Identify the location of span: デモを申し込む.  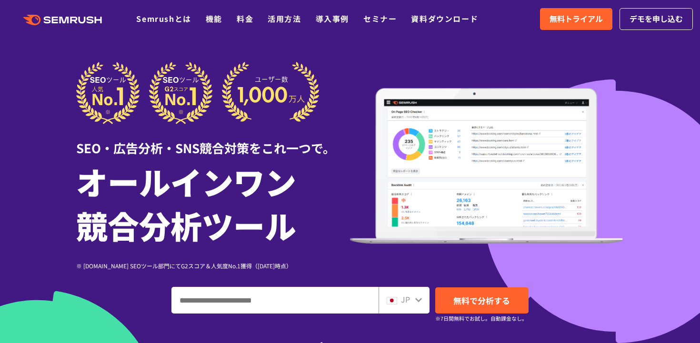
(656, 19).